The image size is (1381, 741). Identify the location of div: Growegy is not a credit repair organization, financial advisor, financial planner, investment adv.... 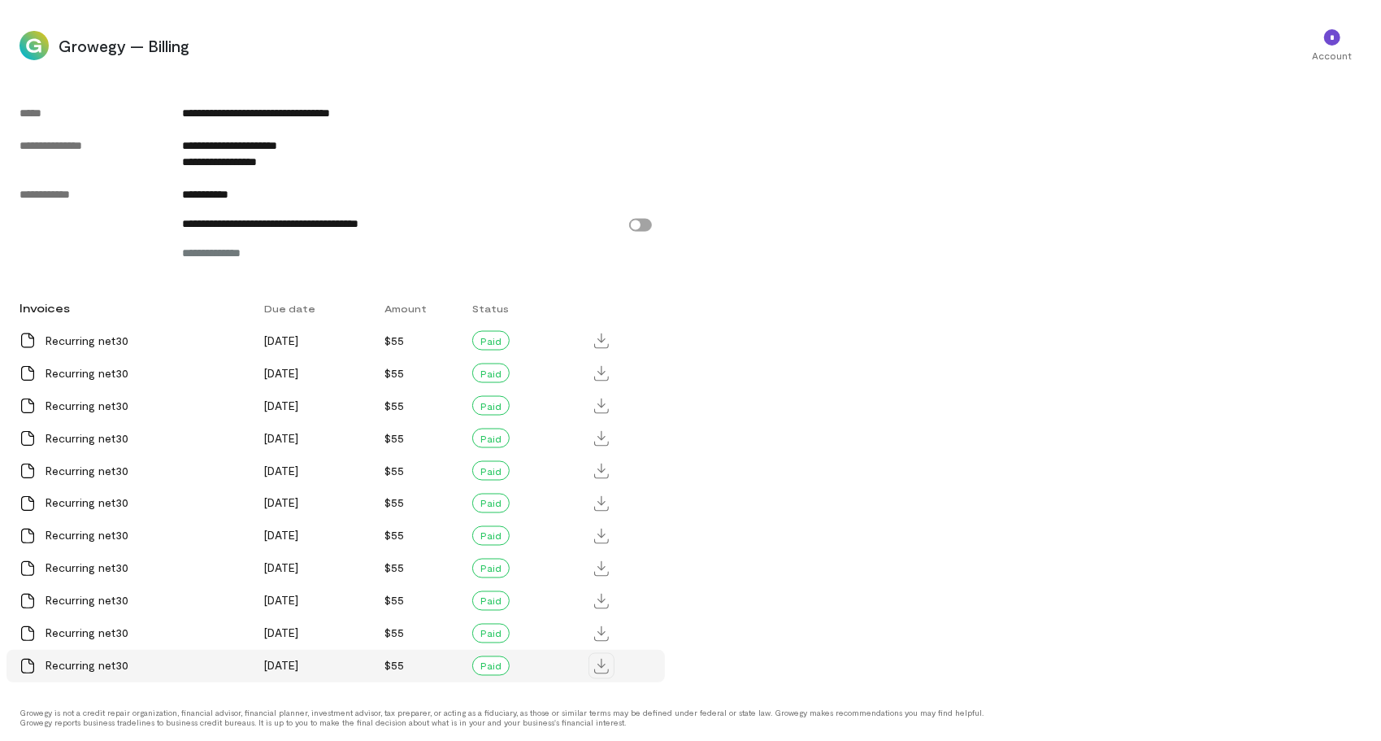
(507, 718).